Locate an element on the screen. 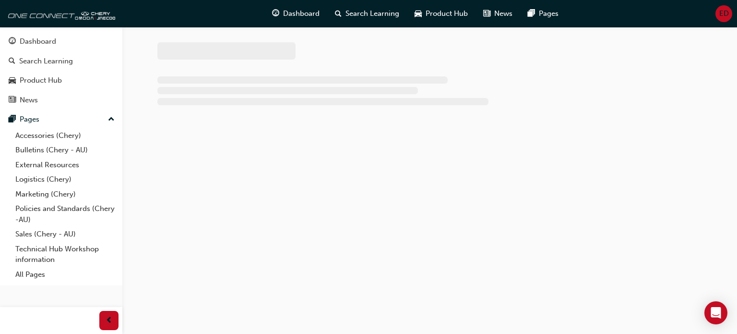 Image resolution: width=737 pixels, height=334 pixels. a: All Pages is located at coordinates (65, 274).